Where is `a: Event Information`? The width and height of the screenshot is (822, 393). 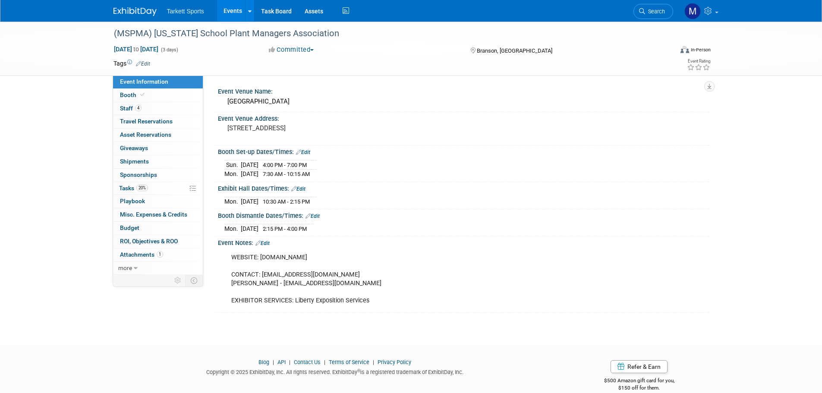 a: Event Information is located at coordinates (158, 82).